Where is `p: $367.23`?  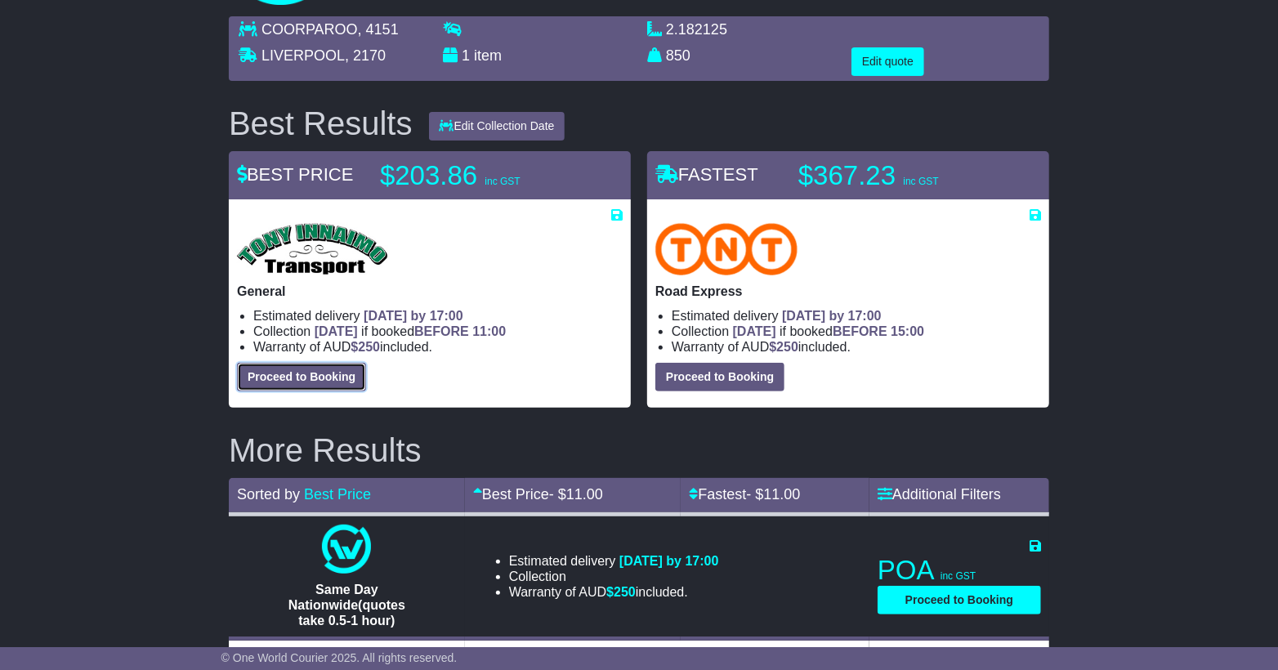
p: $367.23 is located at coordinates (901, 176).